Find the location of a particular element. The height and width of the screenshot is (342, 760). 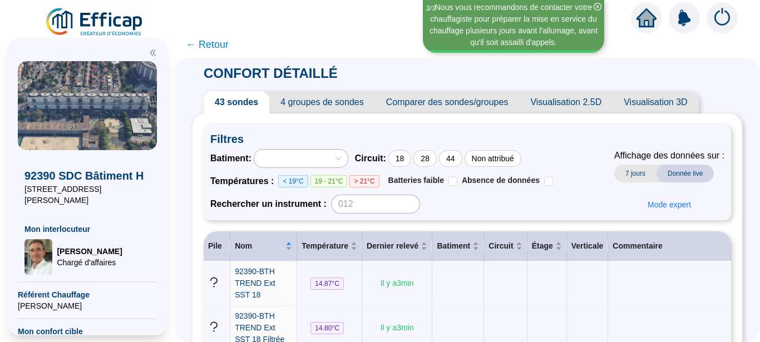

span: Pile is located at coordinates (215, 246).